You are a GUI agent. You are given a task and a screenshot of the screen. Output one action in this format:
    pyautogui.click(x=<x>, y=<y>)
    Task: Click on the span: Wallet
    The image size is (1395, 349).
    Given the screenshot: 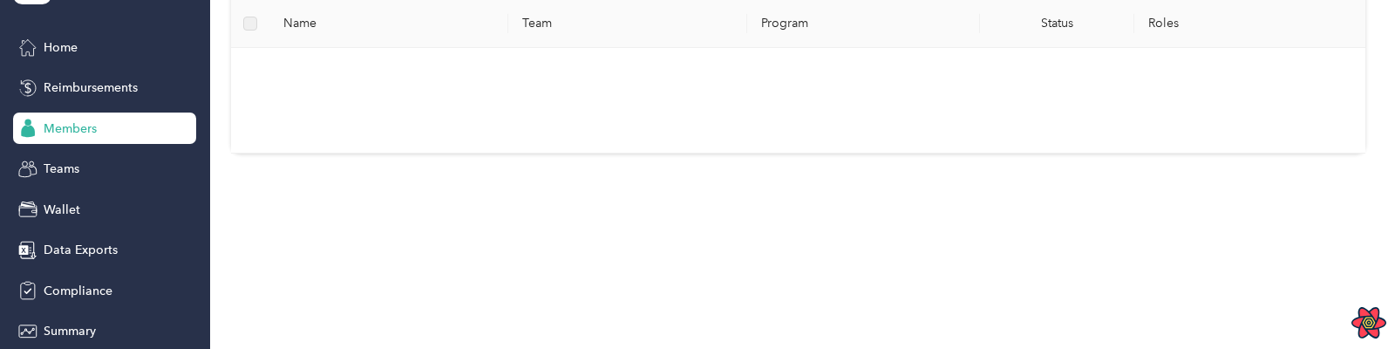 What is the action you would take?
    pyautogui.click(x=62, y=209)
    